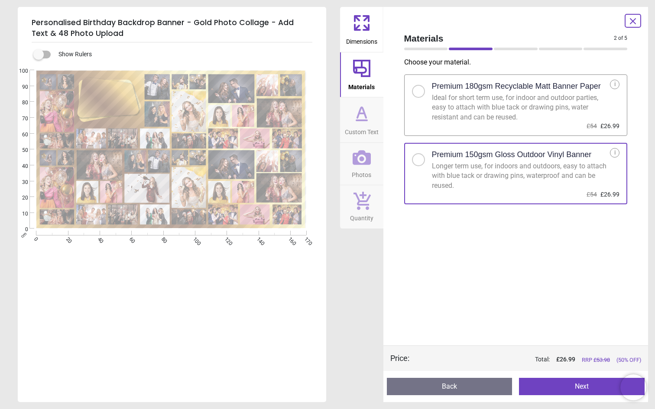 This screenshot has width=655, height=409. Describe the element at coordinates (400, 358) in the screenshot. I see `div: Price :` at that location.